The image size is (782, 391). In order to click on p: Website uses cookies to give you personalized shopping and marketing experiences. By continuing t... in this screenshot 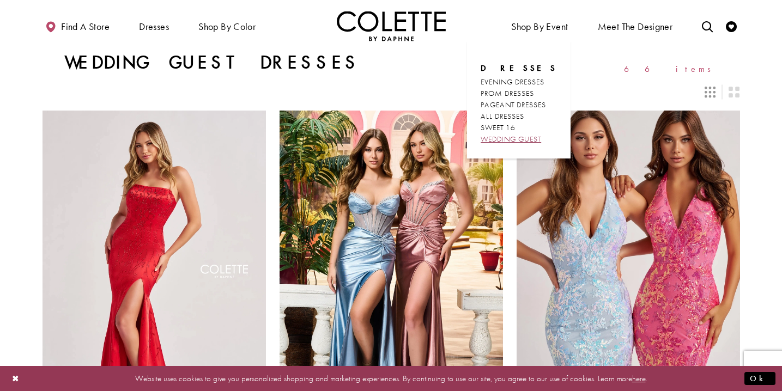, I will do `click(391, 378)`.